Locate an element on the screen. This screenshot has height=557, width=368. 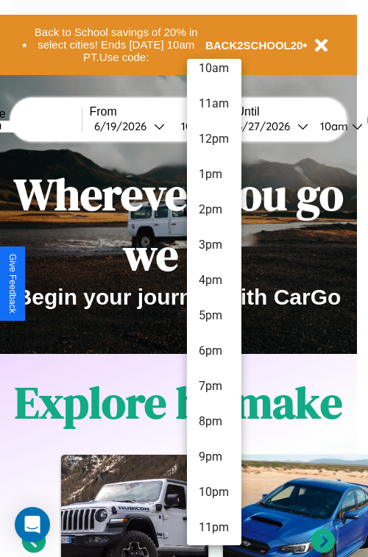
li: 4pm is located at coordinates (214, 281).